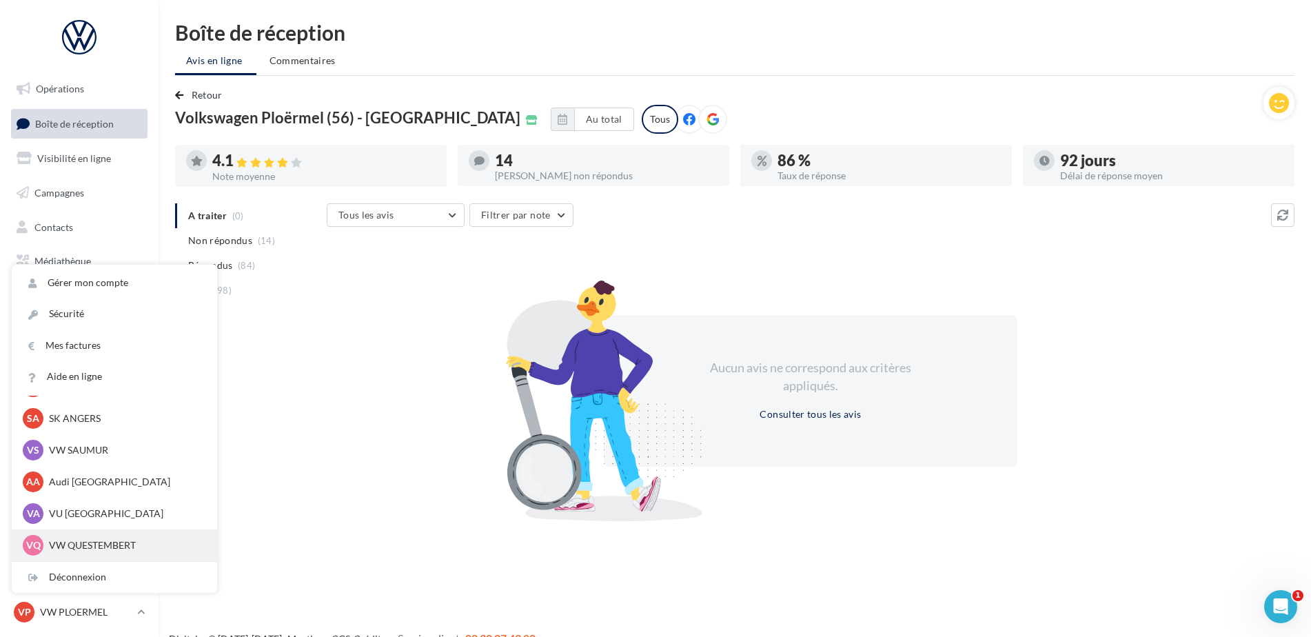  Describe the element at coordinates (324, 161) in the screenshot. I see `div: 4.1` at that location.